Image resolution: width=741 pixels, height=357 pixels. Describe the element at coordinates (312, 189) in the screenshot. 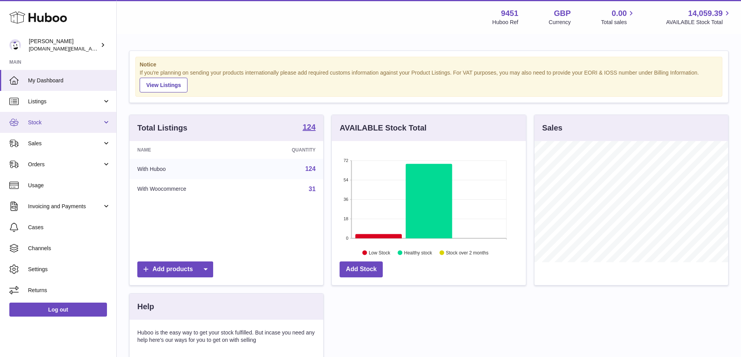

I see `a: 31` at that location.